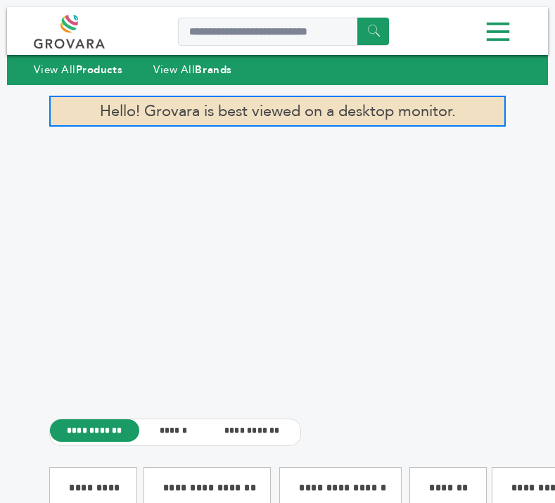 Image resolution: width=555 pixels, height=503 pixels. I want to click on strong: Products, so click(99, 70).